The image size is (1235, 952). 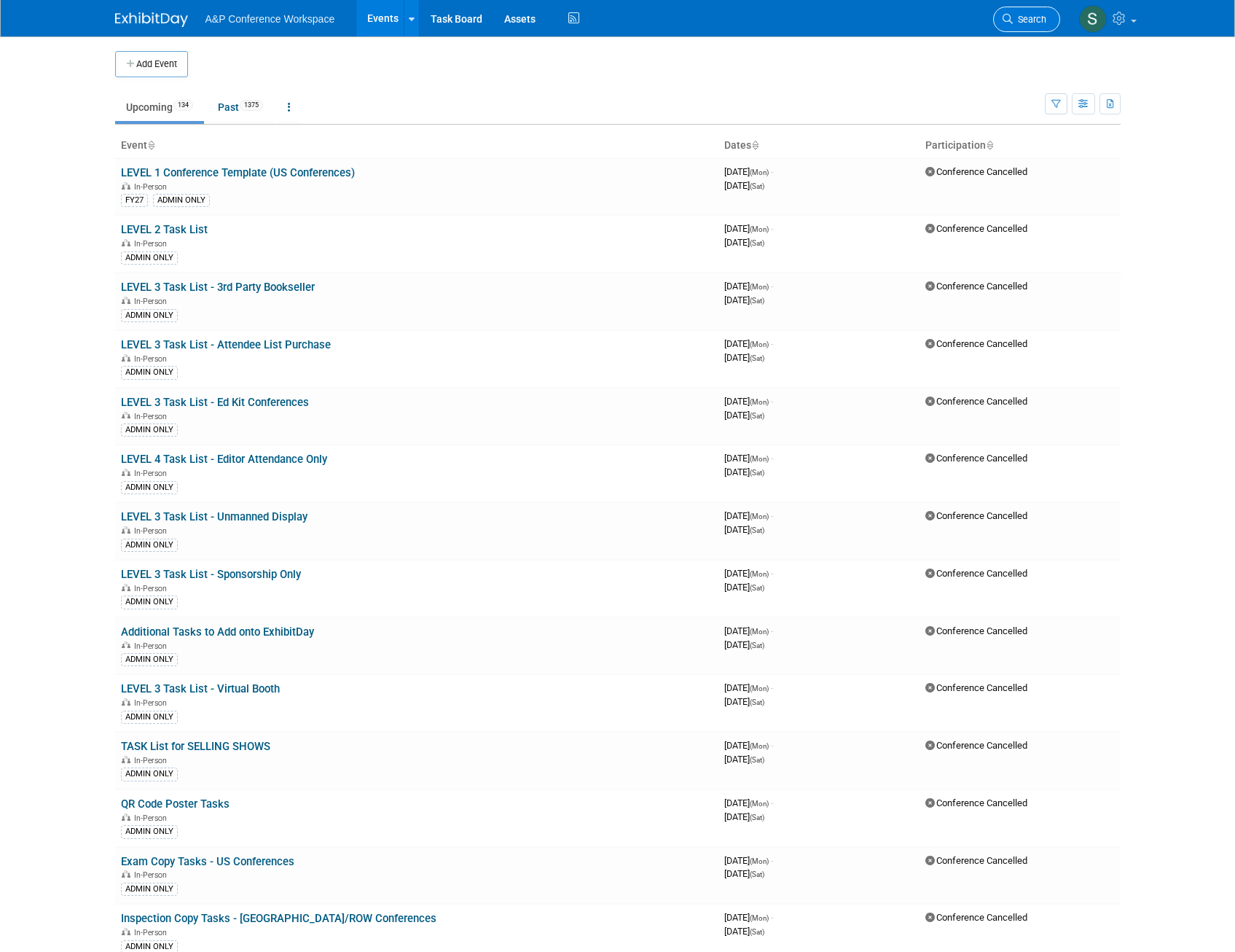 What do you see at coordinates (224, 459) in the screenshot?
I see `a: LEVEL 4 Task List - Editor Attendance Only` at bounding box center [224, 459].